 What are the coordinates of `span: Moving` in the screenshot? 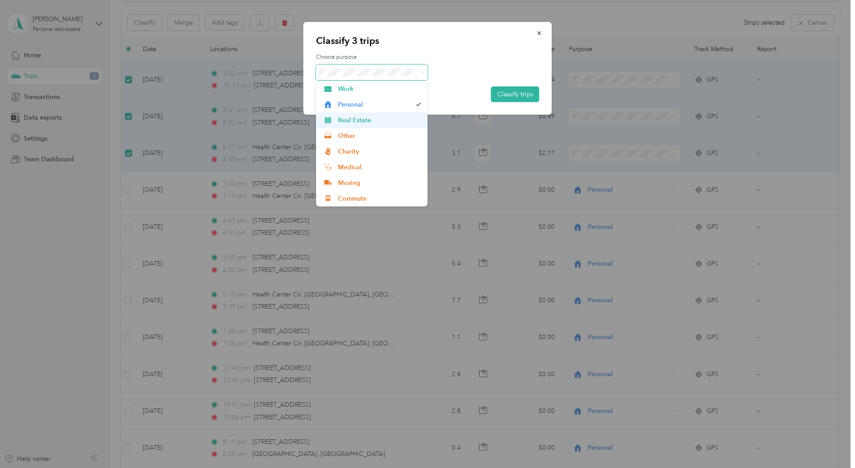 It's located at (379, 183).